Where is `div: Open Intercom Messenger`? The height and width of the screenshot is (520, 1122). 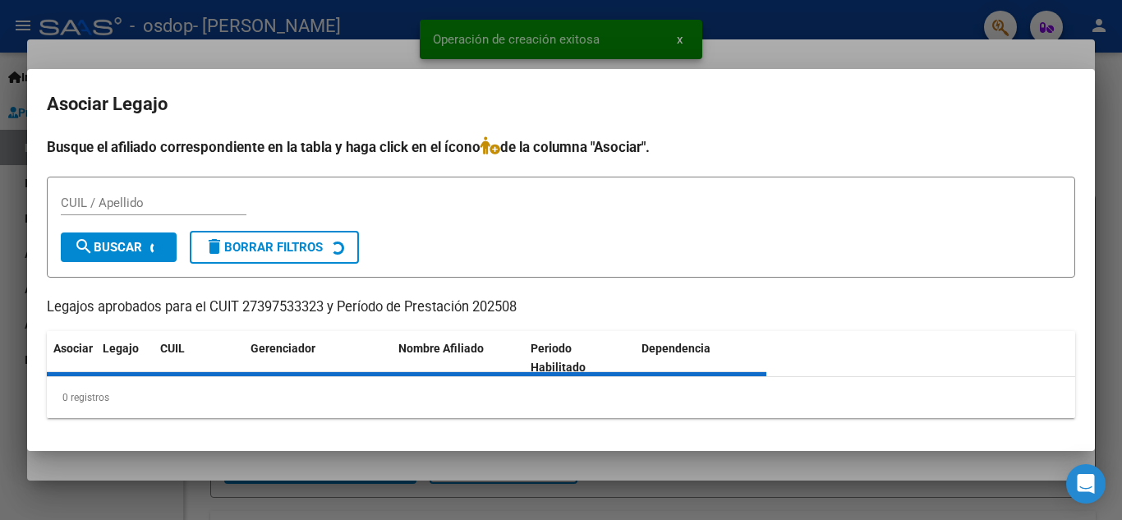 div: Open Intercom Messenger is located at coordinates (1086, 484).